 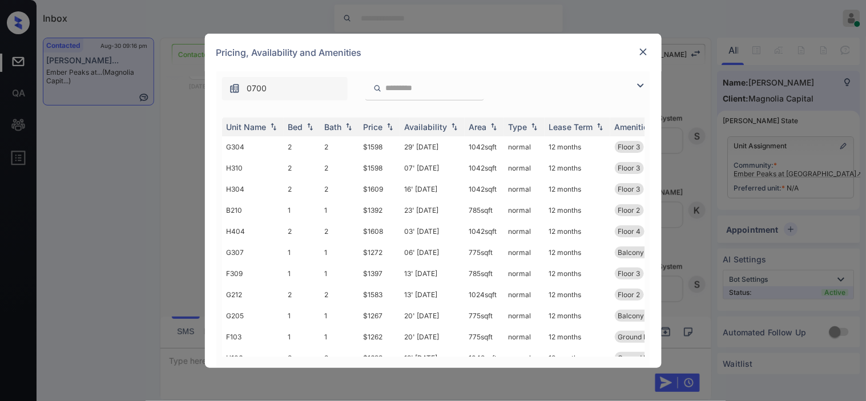 What do you see at coordinates (253, 337) in the screenshot?
I see `td: F103` at bounding box center [253, 337].